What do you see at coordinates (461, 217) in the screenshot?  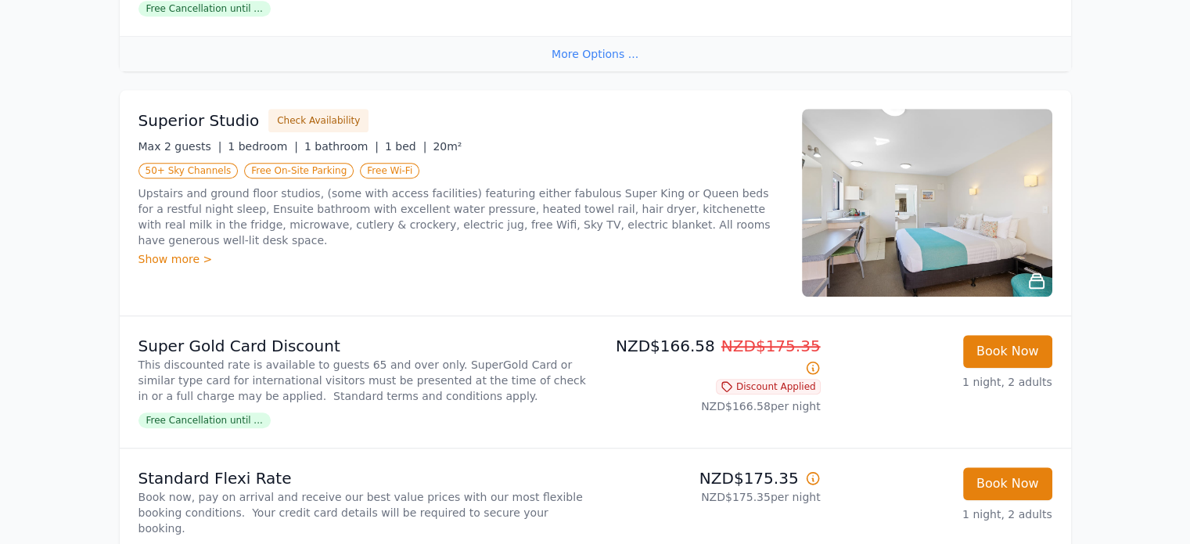 I see `p: Upstairs and ground floor studios, (some with access facilities) featuring either fabulous Super ...` at bounding box center [461, 217].